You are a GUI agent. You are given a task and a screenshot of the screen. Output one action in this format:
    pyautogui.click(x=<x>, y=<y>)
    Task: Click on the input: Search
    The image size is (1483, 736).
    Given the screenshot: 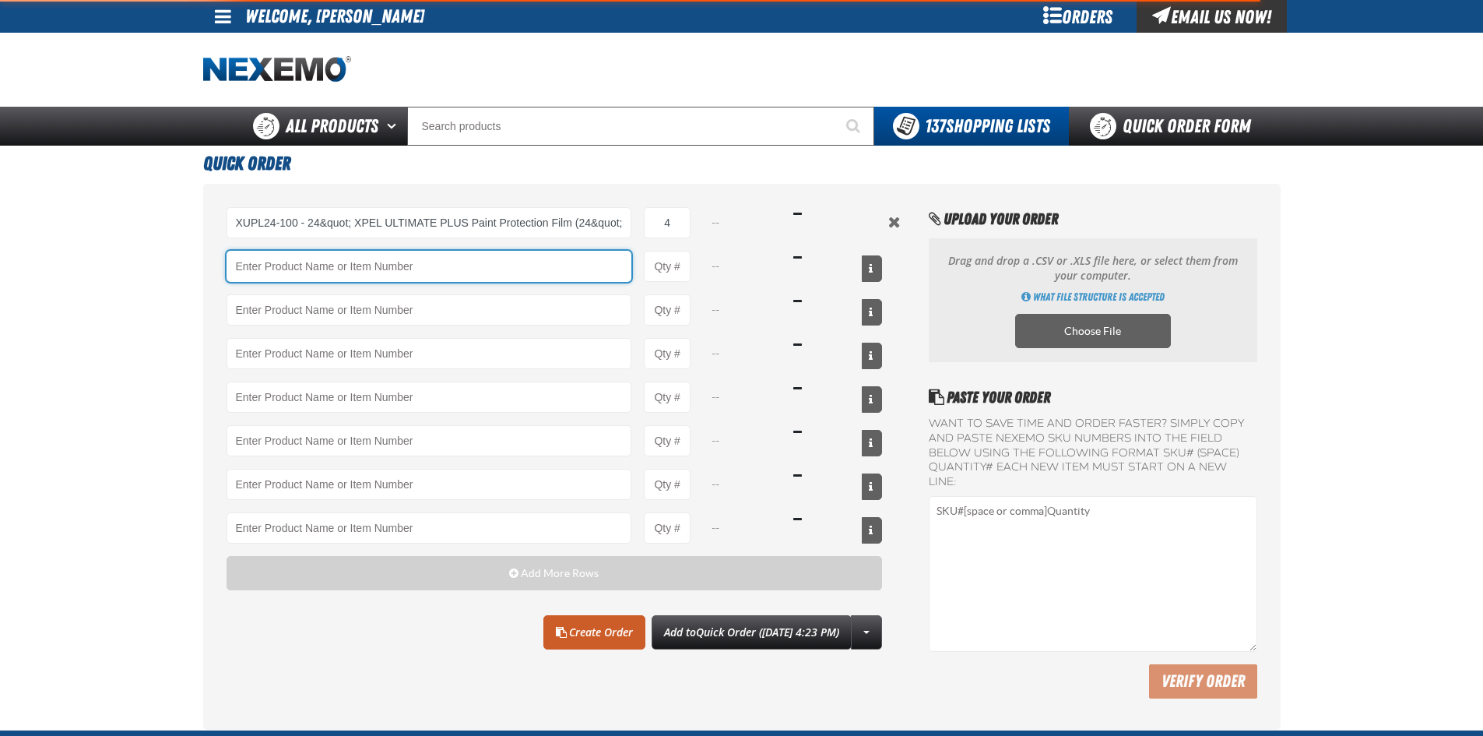 What is the action you would take?
    pyautogui.click(x=641, y=126)
    